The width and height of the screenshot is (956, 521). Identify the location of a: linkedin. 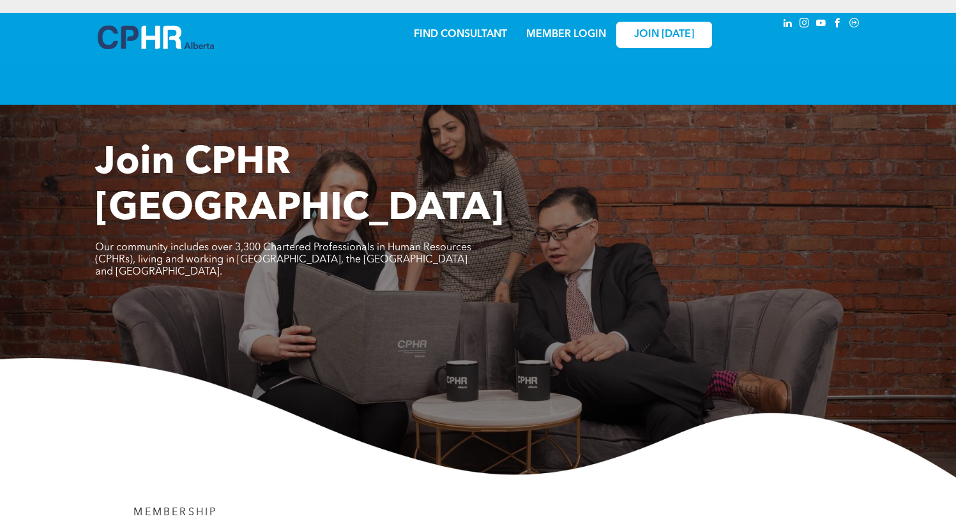
(788, 24).